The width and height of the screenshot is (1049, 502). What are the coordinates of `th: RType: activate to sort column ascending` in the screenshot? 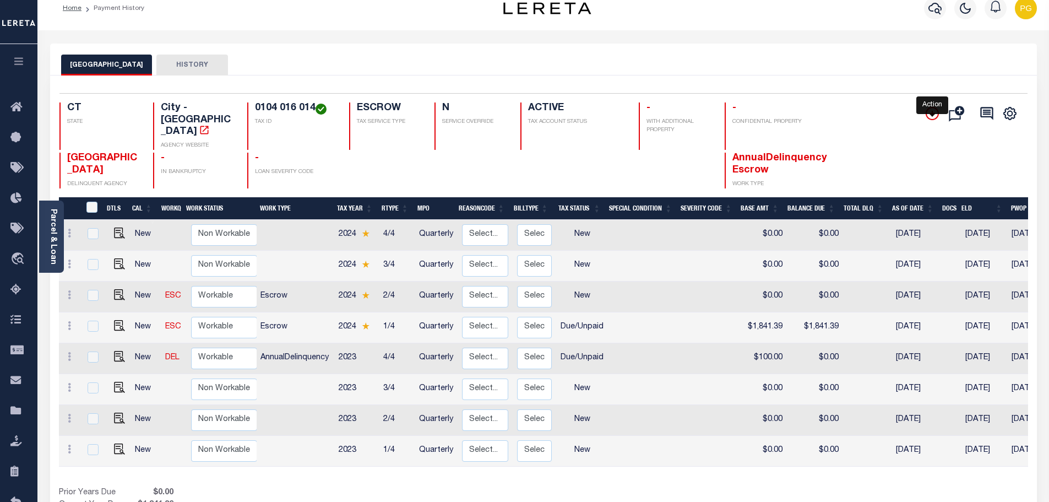 It's located at (395, 208).